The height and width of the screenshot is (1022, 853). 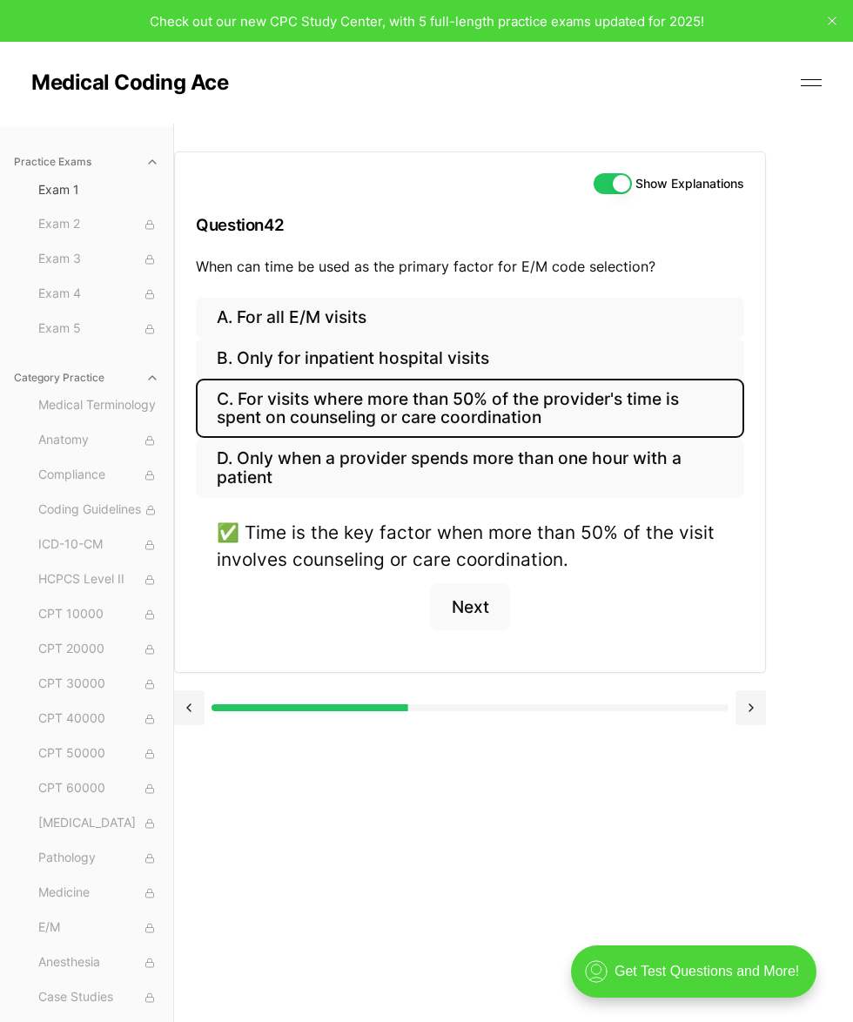 What do you see at coordinates (86, 378) in the screenshot?
I see `button: Category Practice` at bounding box center [86, 378].